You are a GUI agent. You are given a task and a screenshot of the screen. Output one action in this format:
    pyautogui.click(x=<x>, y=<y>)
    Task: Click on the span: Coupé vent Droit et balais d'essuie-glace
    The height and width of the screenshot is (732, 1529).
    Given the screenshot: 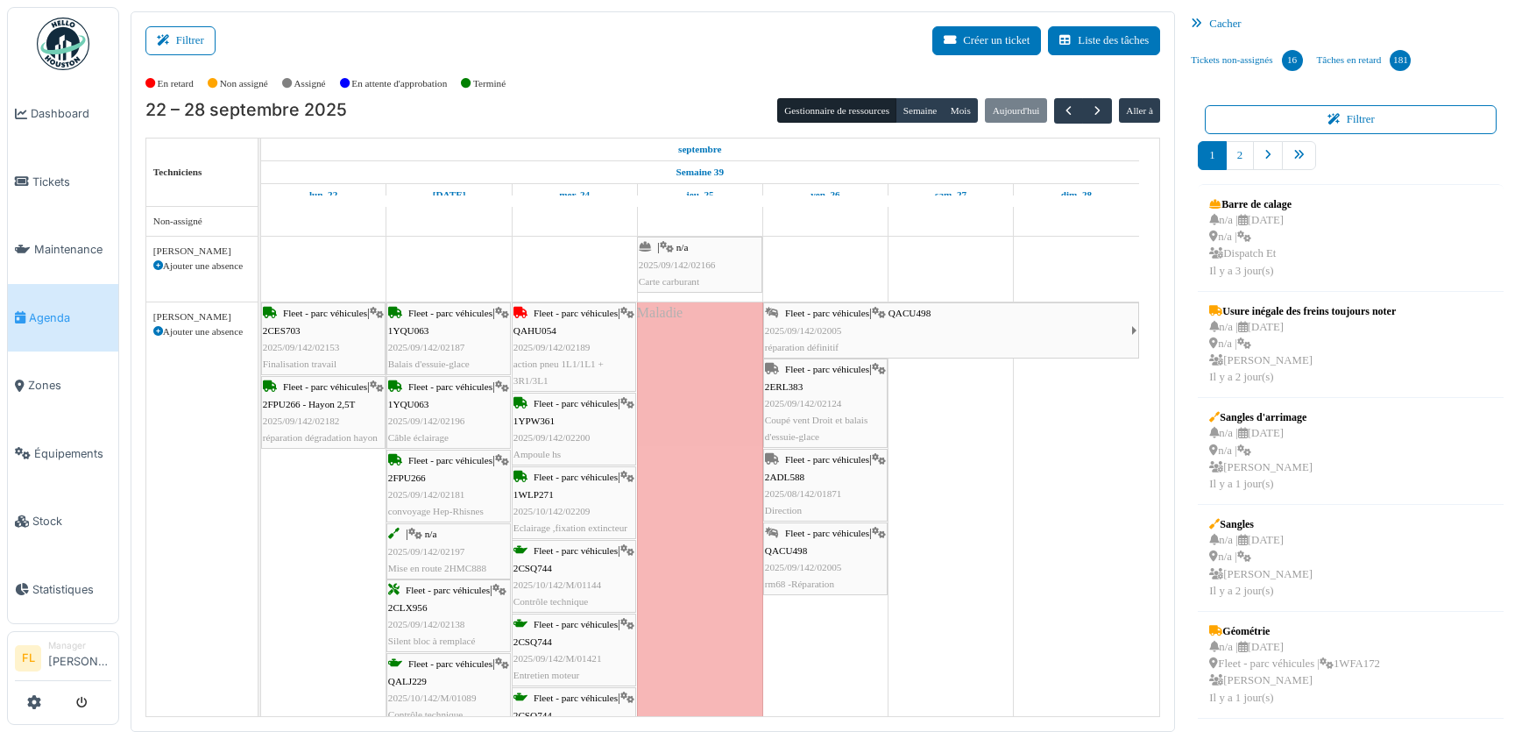 What is the action you would take?
    pyautogui.click(x=816, y=428)
    